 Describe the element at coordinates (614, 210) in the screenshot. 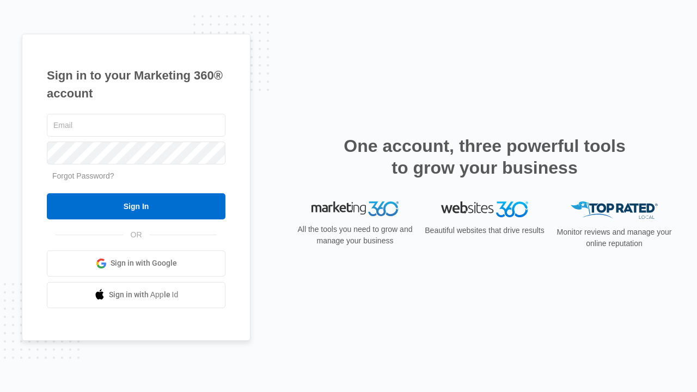

I see `img: Top Rated Local` at that location.